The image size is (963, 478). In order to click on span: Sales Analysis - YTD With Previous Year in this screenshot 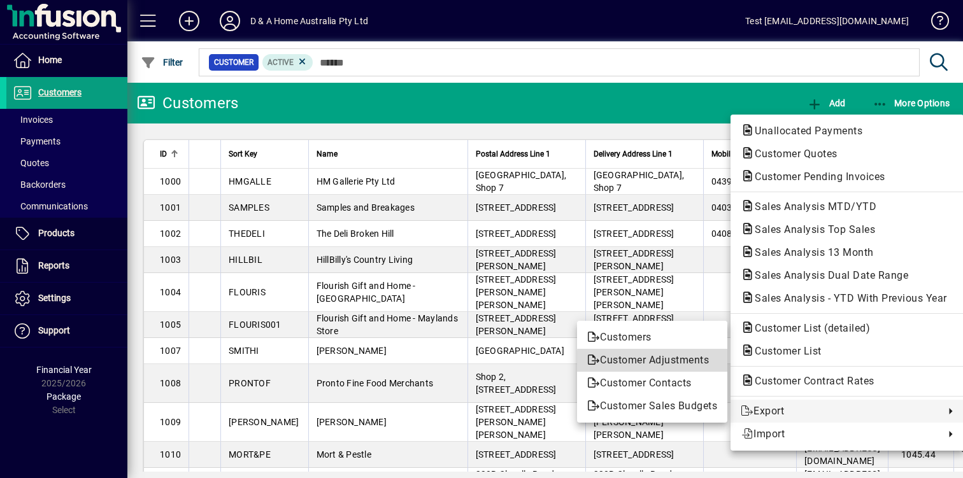, I will do `click(847, 298)`.